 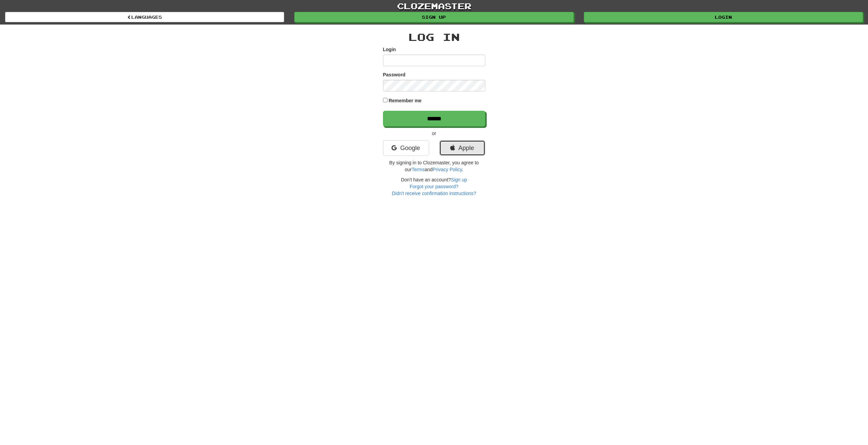 I want to click on p: or, so click(x=434, y=133).